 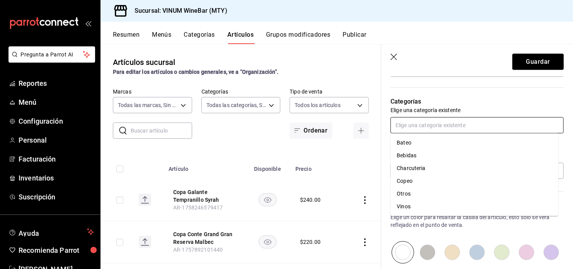 I want to click on span: Todos los artículos, so click(x=318, y=105).